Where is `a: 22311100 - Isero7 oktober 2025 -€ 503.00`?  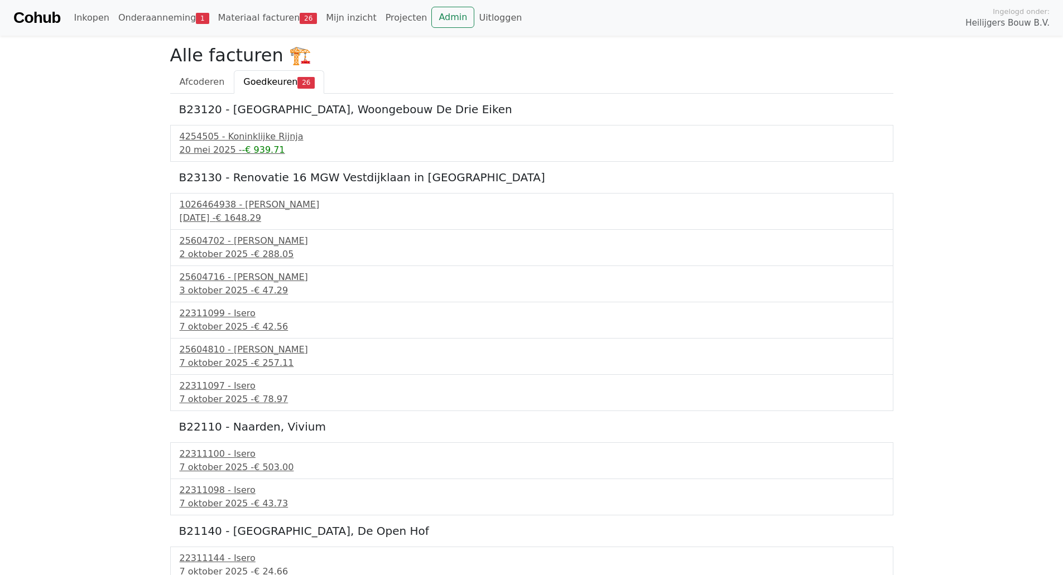
a: 22311100 - Isero7 oktober 2025 -€ 503.00 is located at coordinates (532, 461).